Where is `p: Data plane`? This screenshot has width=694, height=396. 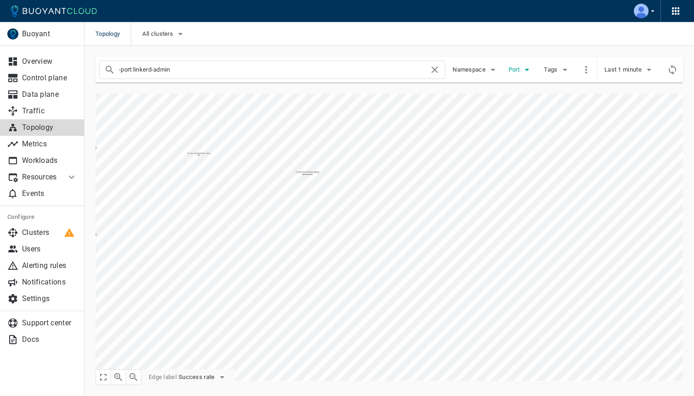
p: Data plane is located at coordinates (50, 95).